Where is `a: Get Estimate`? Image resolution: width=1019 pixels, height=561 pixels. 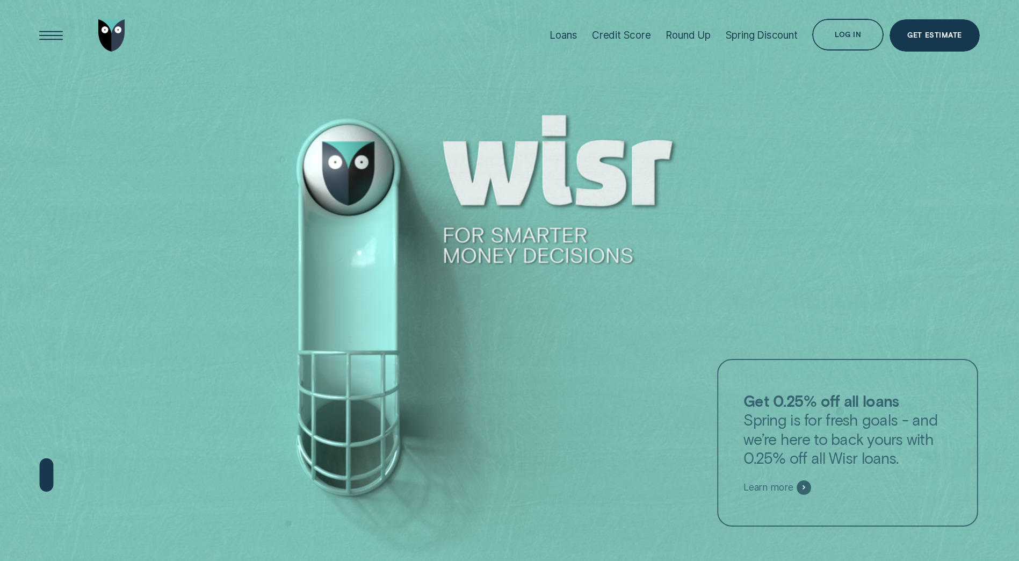
a: Get Estimate is located at coordinates (934, 35).